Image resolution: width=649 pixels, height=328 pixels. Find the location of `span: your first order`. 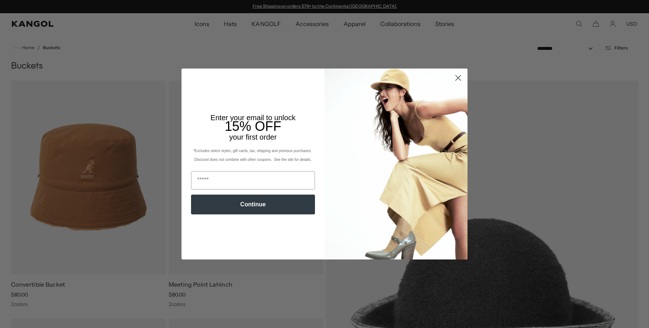

span: your first order is located at coordinates (253, 137).